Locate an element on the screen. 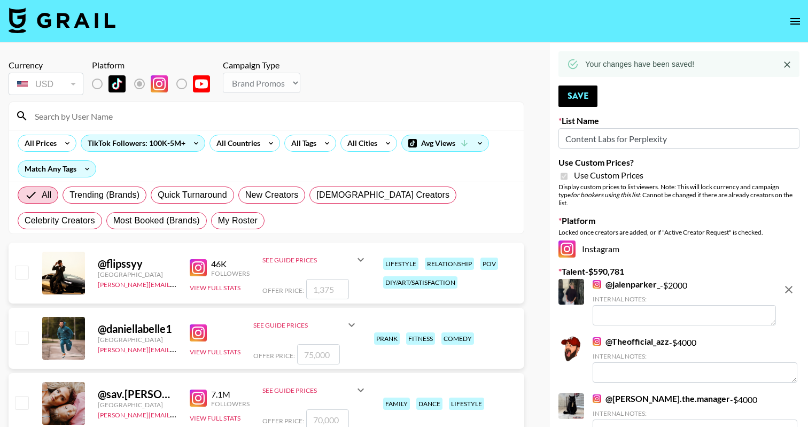 Image resolution: width=808 pixels, height=427 pixels. div: All Cities is located at coordinates (360, 143).